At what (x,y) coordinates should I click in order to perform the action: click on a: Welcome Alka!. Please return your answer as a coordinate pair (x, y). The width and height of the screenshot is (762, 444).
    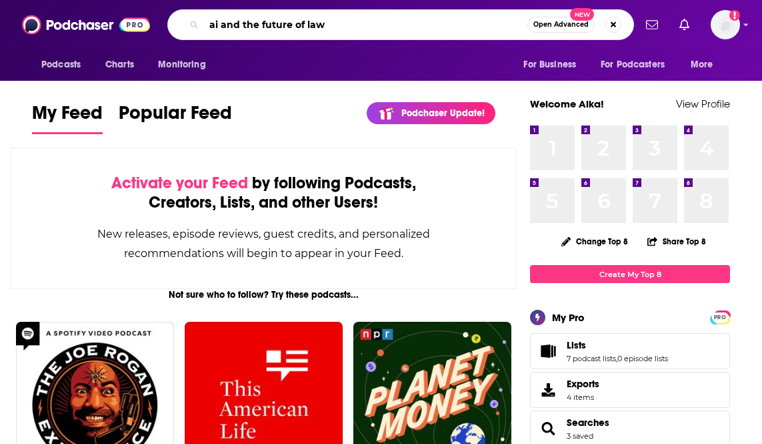
    Looking at the image, I should click on (567, 103).